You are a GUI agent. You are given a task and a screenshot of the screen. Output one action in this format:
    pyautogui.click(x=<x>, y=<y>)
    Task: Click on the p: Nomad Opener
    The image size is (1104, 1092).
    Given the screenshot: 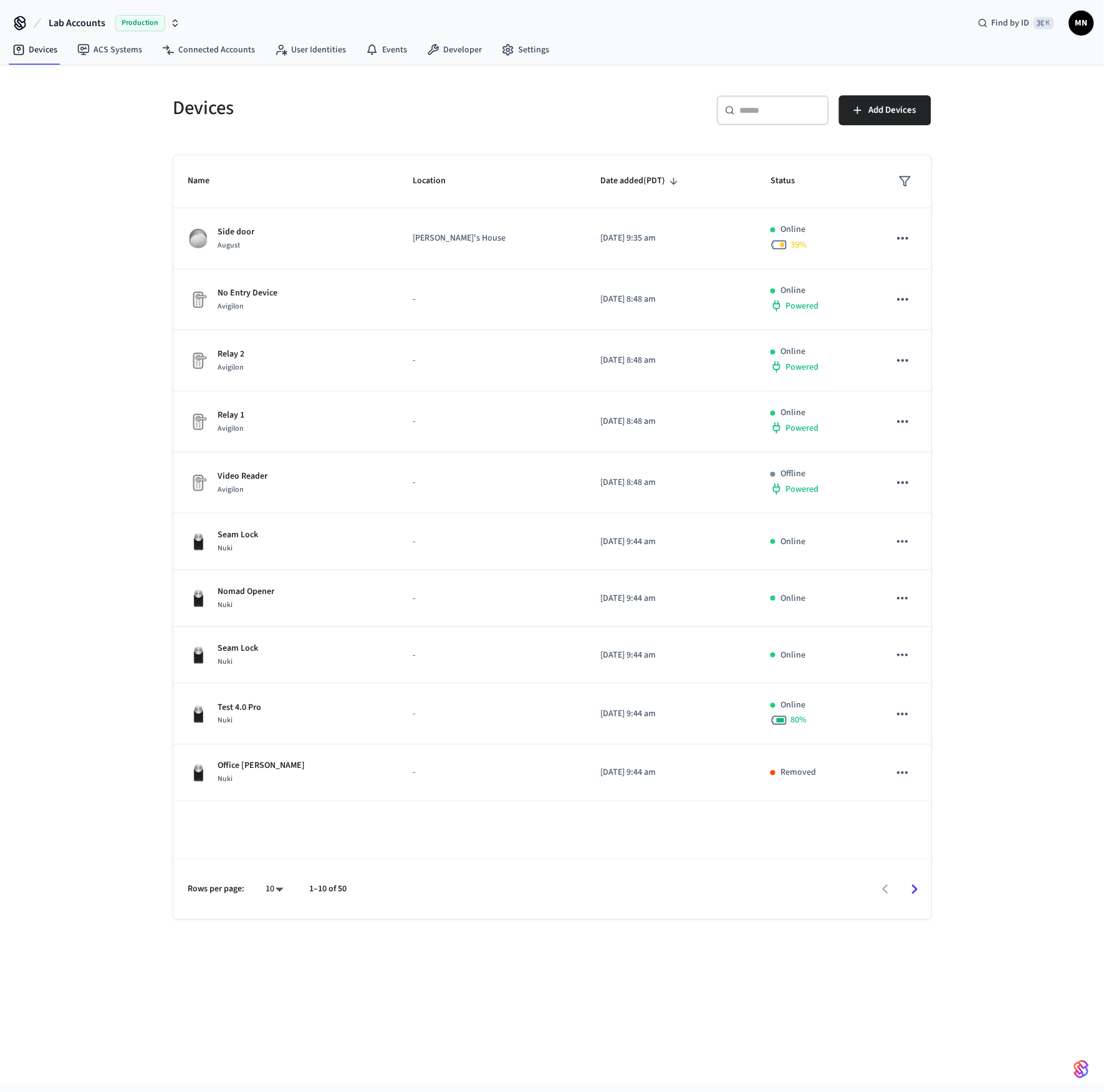 What is the action you would take?
    pyautogui.click(x=246, y=591)
    